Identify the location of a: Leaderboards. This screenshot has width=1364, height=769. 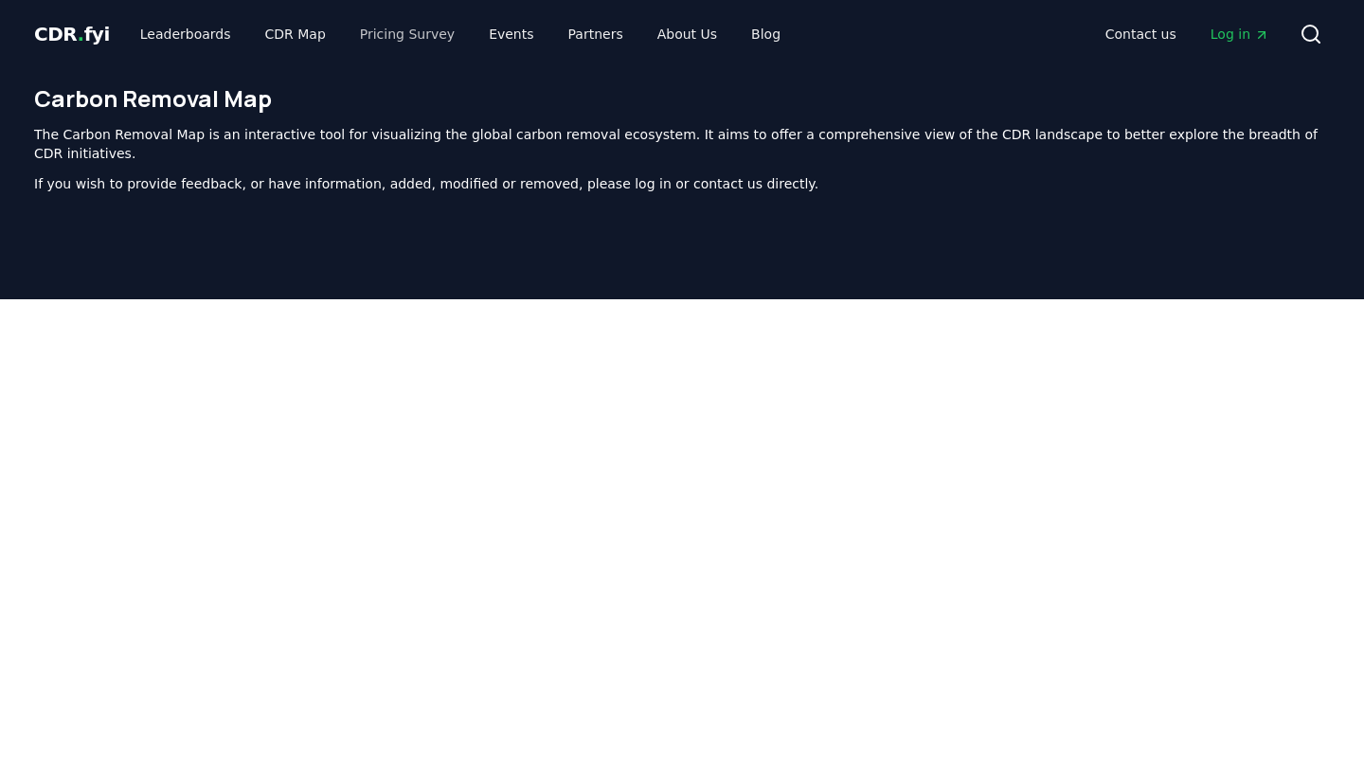
(186, 34).